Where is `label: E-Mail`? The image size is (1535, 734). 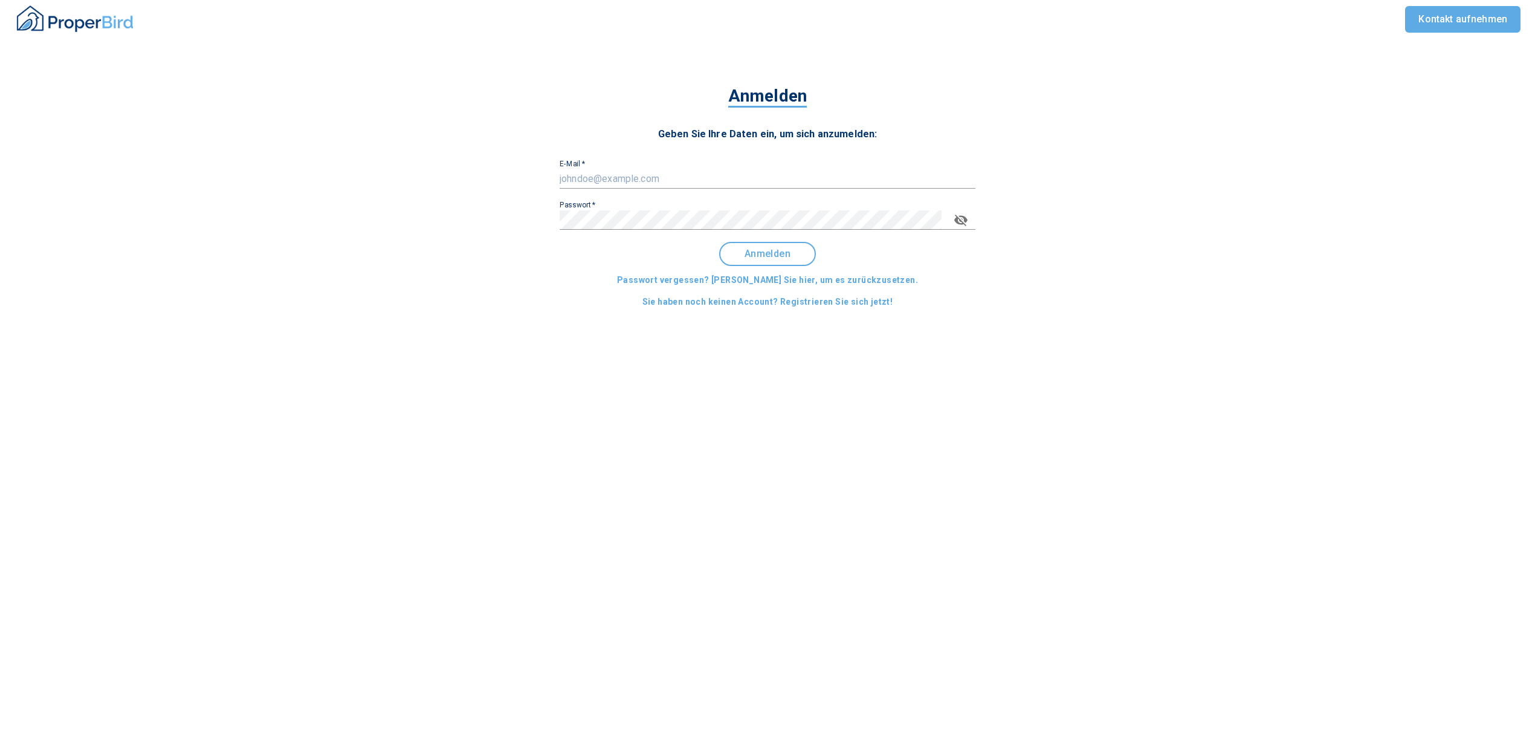 label: E-Mail is located at coordinates (572, 164).